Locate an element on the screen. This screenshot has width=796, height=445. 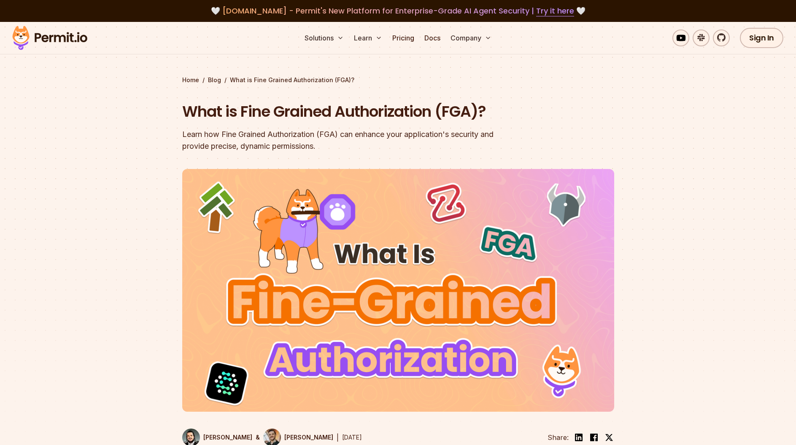
button: linkedin is located at coordinates (579, 438).